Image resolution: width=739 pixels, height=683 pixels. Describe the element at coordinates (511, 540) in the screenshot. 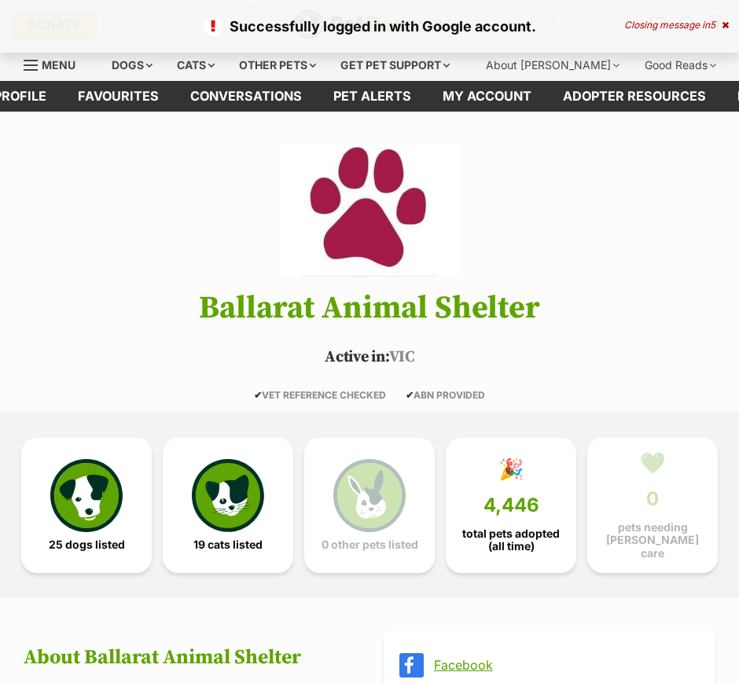

I see `span: total pets adopted (all time)` at that location.